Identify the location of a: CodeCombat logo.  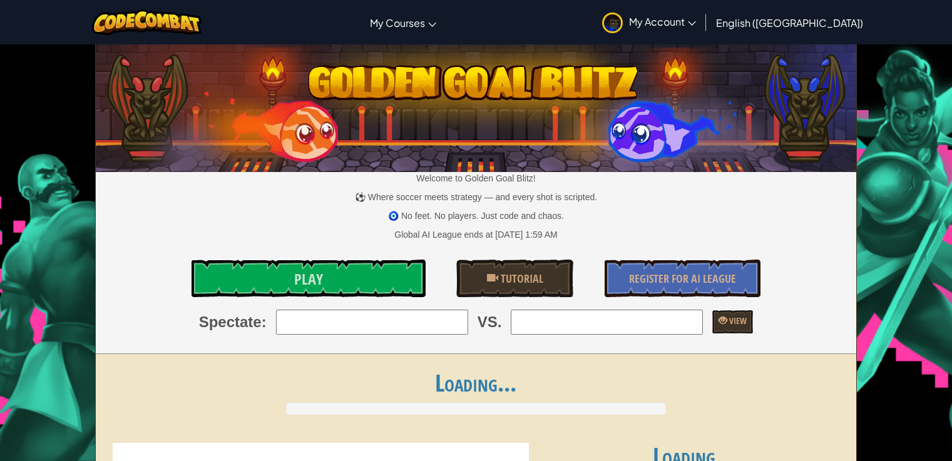
(146, 22).